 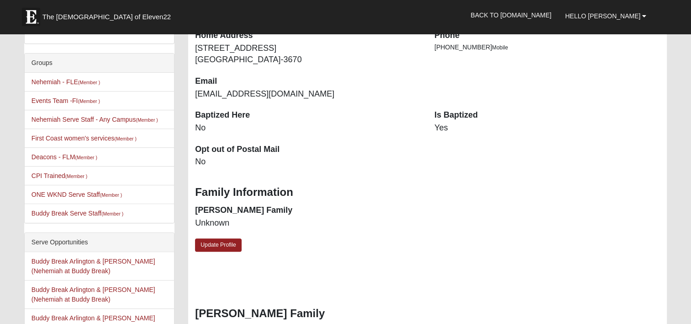 What do you see at coordinates (66, 82) in the screenshot?
I see `a: Nehemiah - FLE(Member )` at bounding box center [66, 82].